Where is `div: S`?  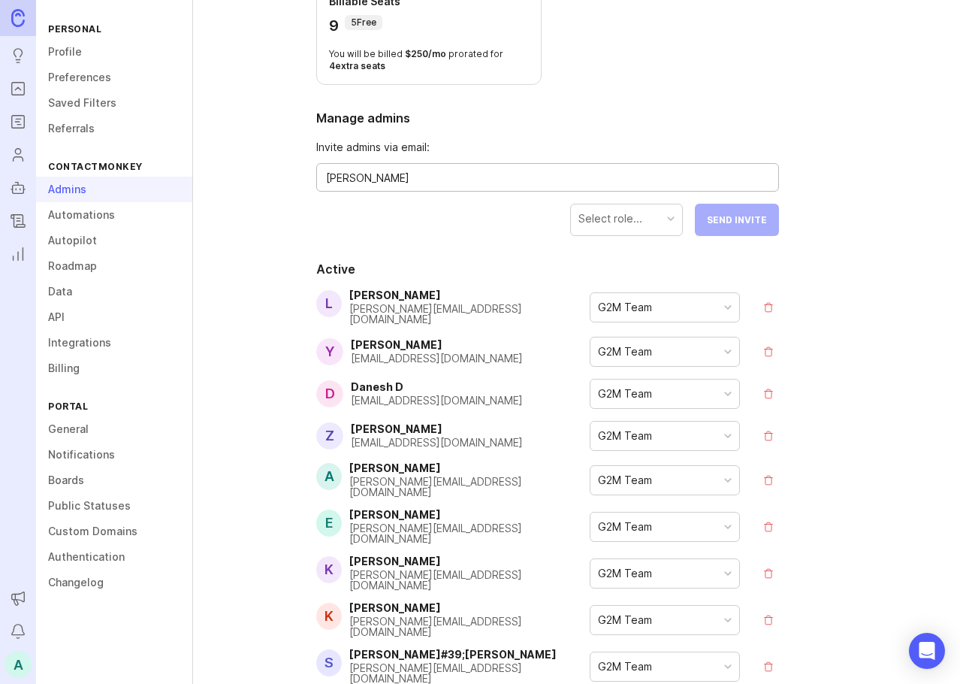
div: S is located at coordinates (329, 662).